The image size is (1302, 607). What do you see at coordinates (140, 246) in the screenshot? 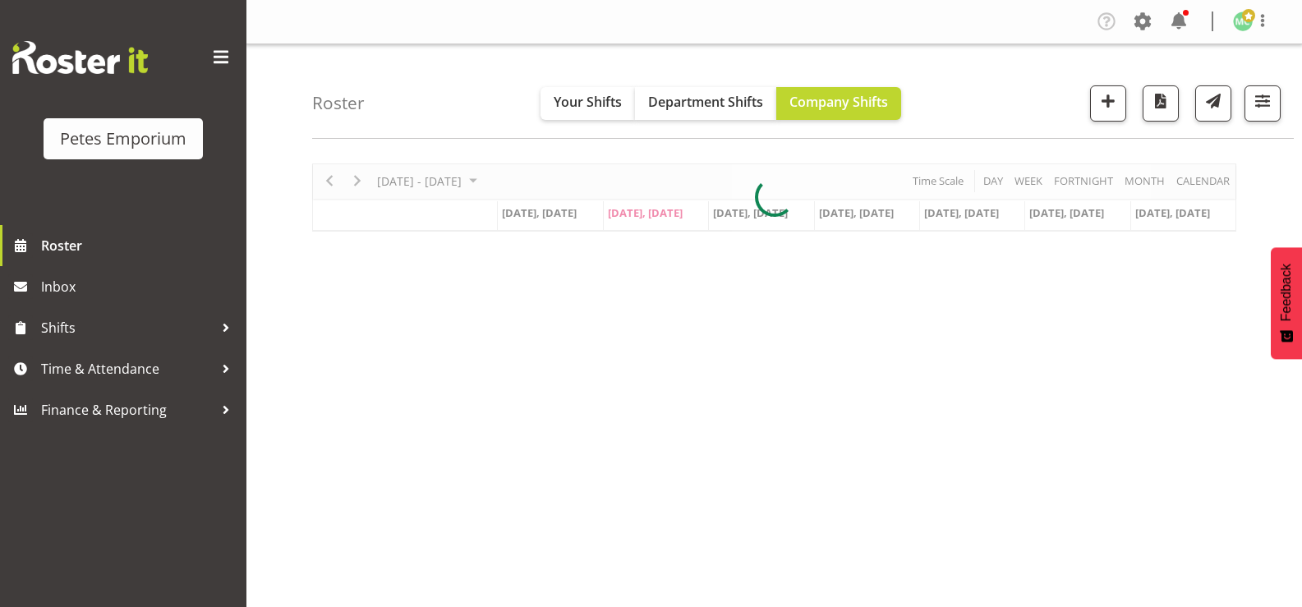
I see `span: Roster` at bounding box center [140, 246].